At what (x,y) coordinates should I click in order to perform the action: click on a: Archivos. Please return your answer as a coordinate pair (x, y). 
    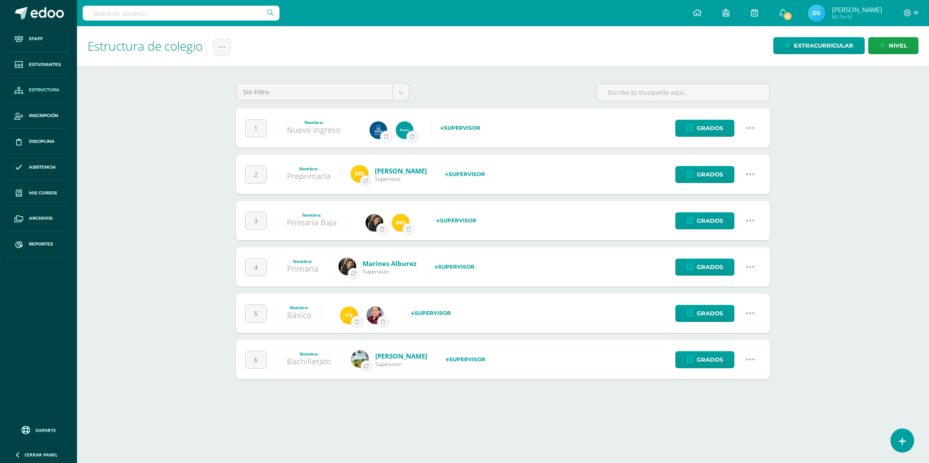
    Looking at the image, I should click on (38, 219).